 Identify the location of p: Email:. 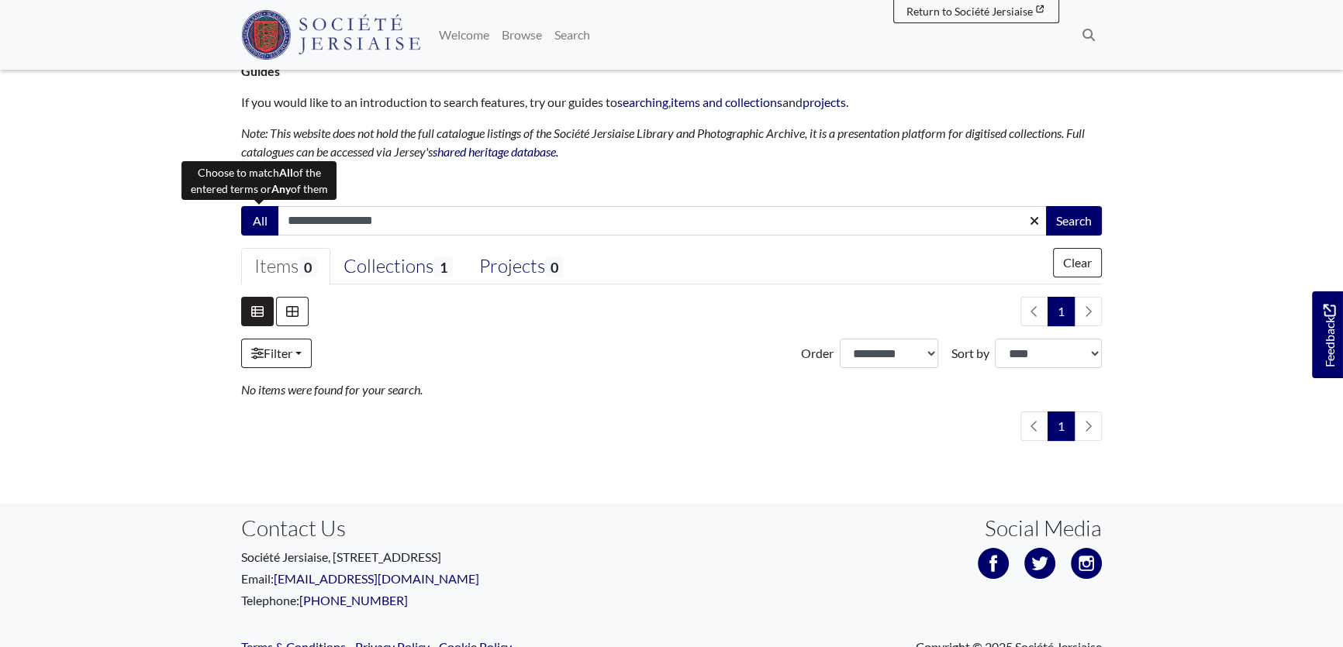
(450, 579).